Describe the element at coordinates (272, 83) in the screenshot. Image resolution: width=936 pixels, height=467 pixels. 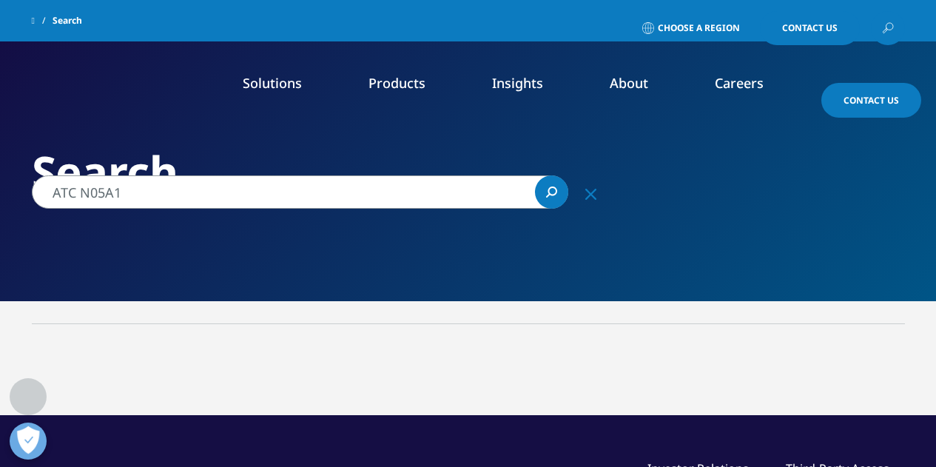
I see `a: Solutions` at that location.